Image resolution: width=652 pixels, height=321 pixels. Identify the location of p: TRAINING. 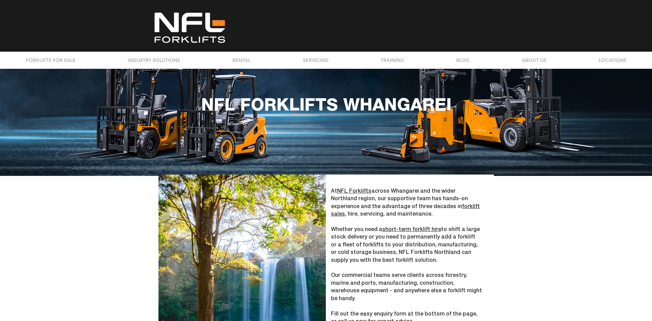
(392, 60).